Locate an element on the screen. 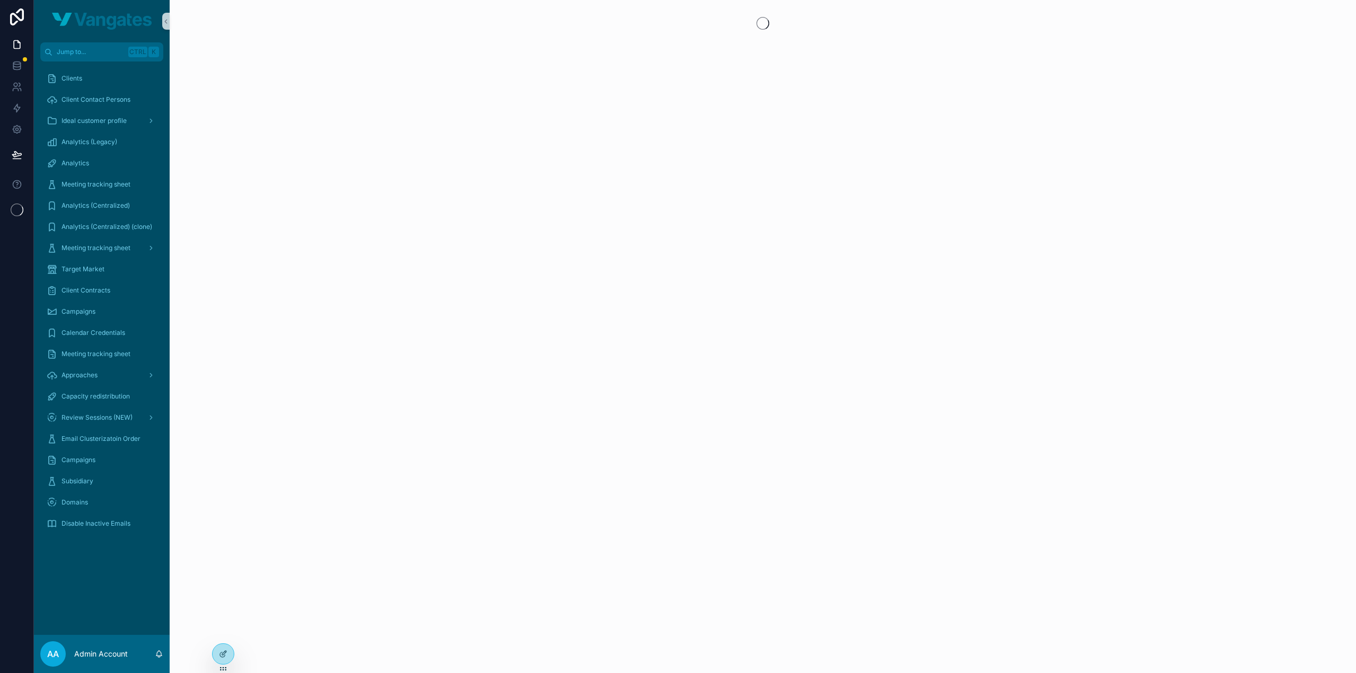 The height and width of the screenshot is (673, 1356). span: Analytics (Legacy) is located at coordinates (89, 142).